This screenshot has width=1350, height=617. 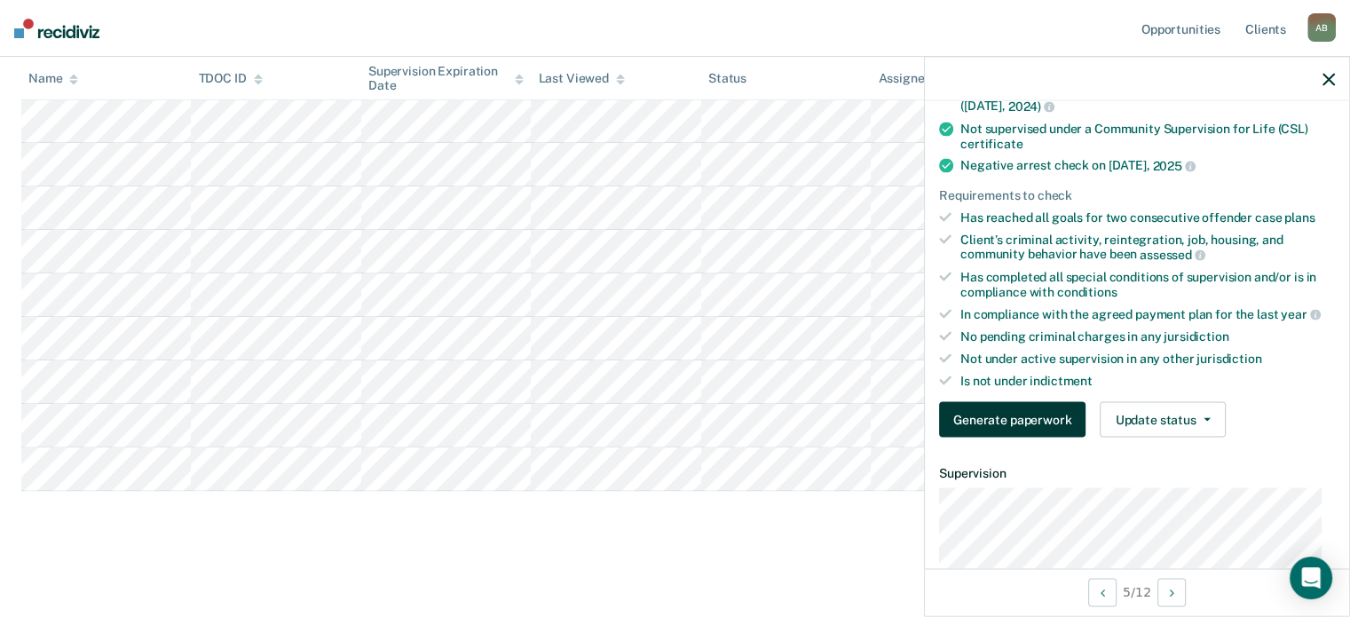 I want to click on div: Assigned to, so click(x=919, y=78).